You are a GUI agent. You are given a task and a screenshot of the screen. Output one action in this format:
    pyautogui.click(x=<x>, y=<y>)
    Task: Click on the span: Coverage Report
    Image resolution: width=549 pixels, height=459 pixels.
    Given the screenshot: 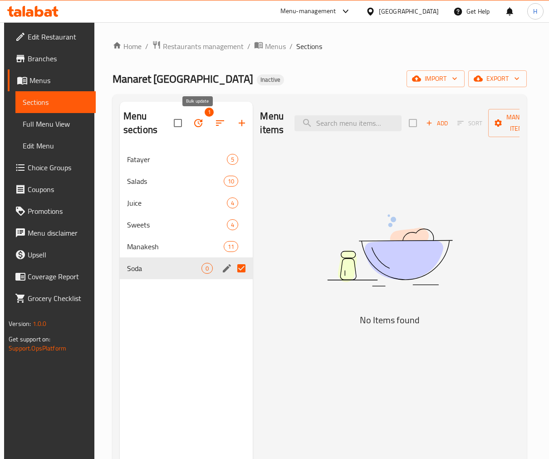 What is the action you would take?
    pyautogui.click(x=58, y=276)
    